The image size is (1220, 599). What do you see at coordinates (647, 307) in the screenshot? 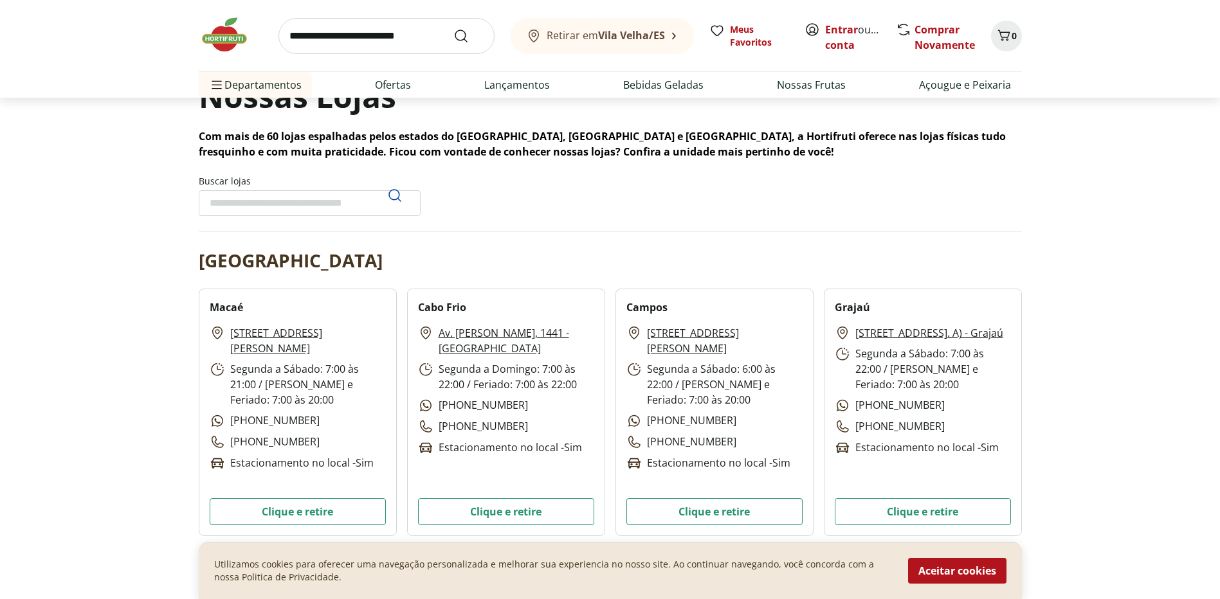
I see `h2: Campos` at bounding box center [647, 307].